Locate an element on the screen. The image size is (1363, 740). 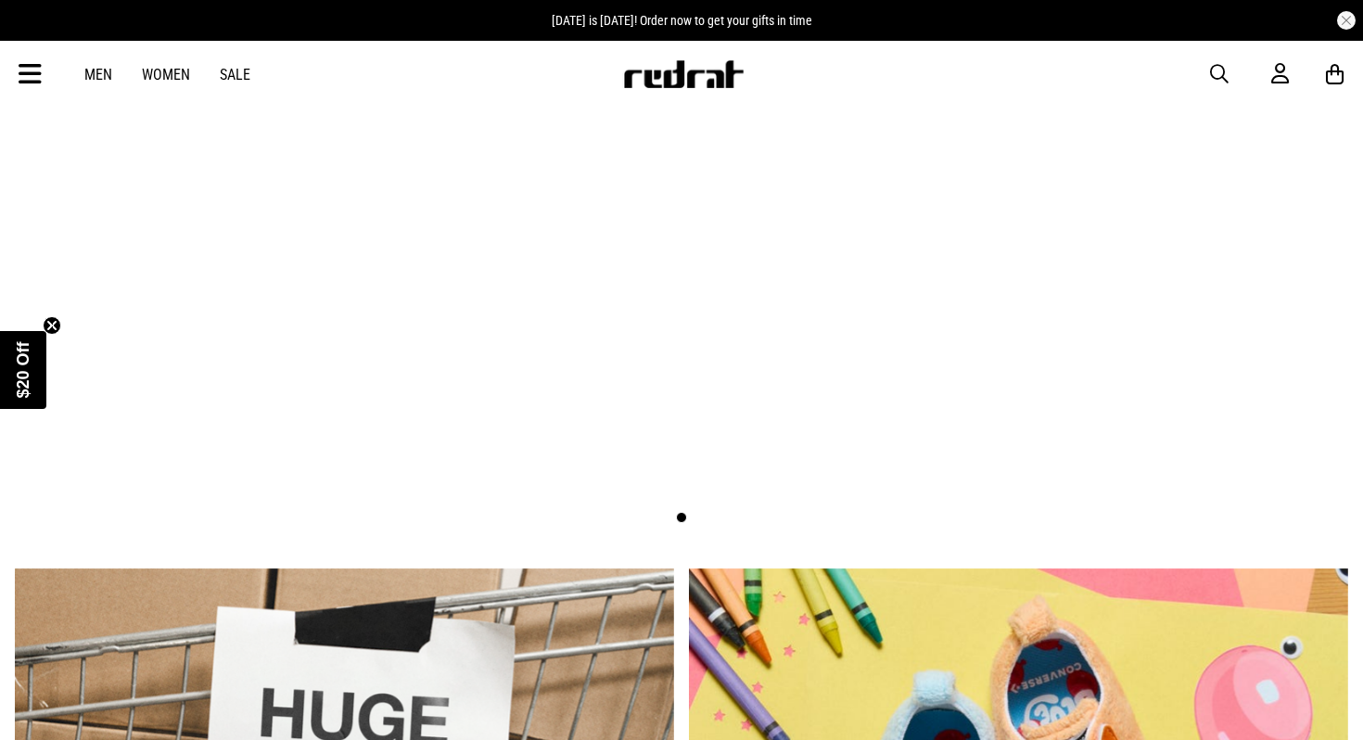
button: Close teaser is located at coordinates (52, 326).